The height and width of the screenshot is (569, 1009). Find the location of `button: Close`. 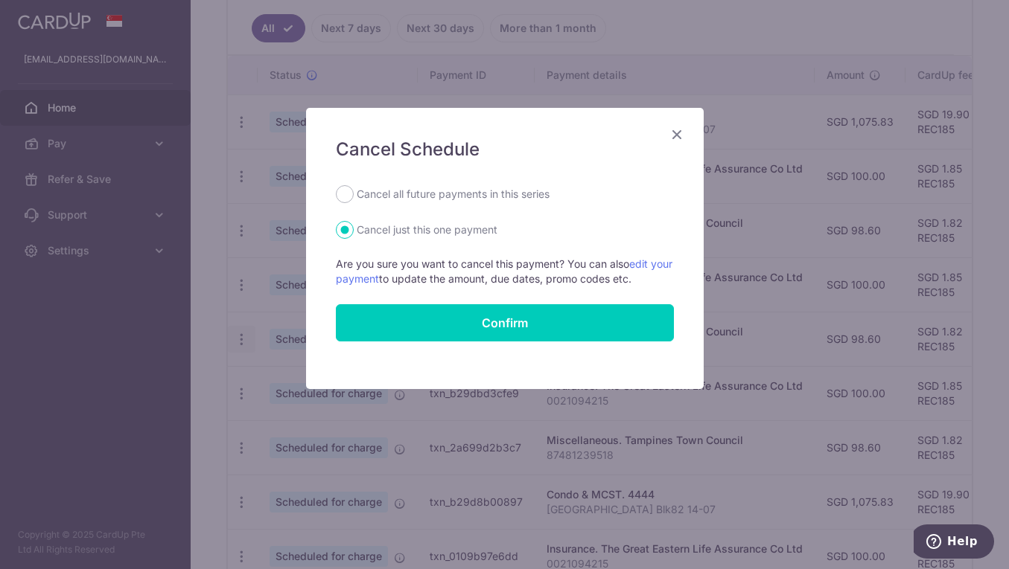

button: Close is located at coordinates (677, 135).